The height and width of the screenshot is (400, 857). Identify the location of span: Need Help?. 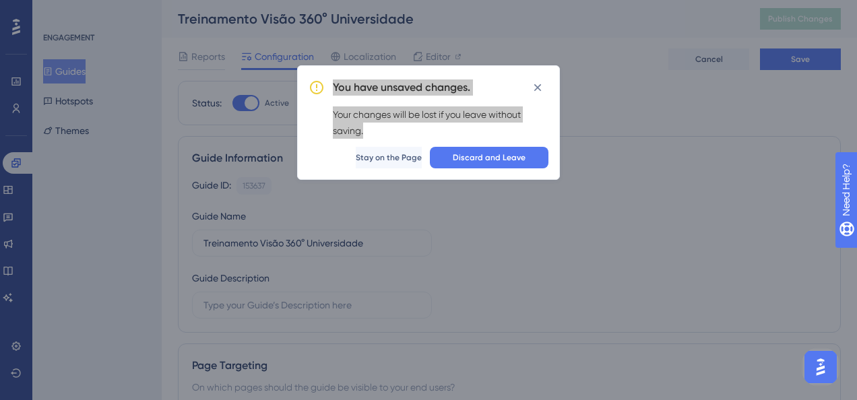
(58, 11).